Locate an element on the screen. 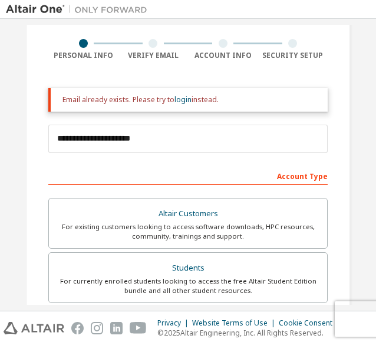 This screenshot has width=376, height=345. div: For existing customers looking to access software downloads, HPC resources, community, trainings ... is located at coordinates (188, 231).